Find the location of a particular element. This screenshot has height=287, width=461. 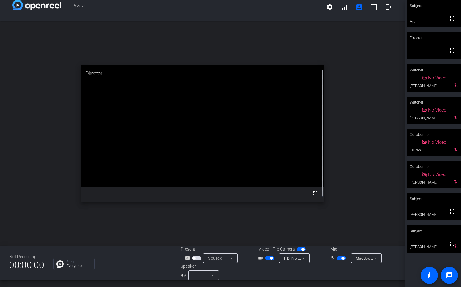

mat-icon: account_box is located at coordinates (359, 7).